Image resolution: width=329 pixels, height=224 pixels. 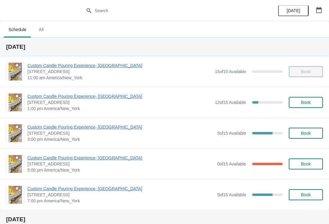 What do you see at coordinates (120, 200) in the screenshot?
I see `span: 7:00 pm America/New_York` at bounding box center [120, 200].